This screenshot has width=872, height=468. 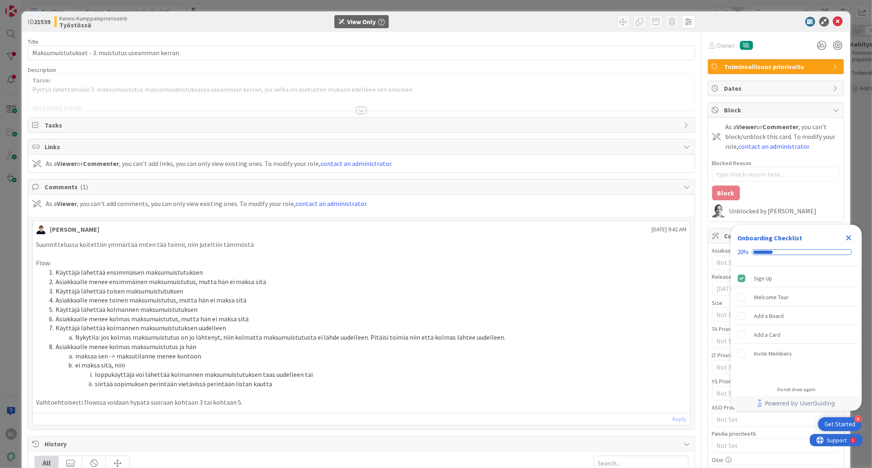 What do you see at coordinates (776, 250) in the screenshot?
I see `div: Asiakas` at bounding box center [776, 250].